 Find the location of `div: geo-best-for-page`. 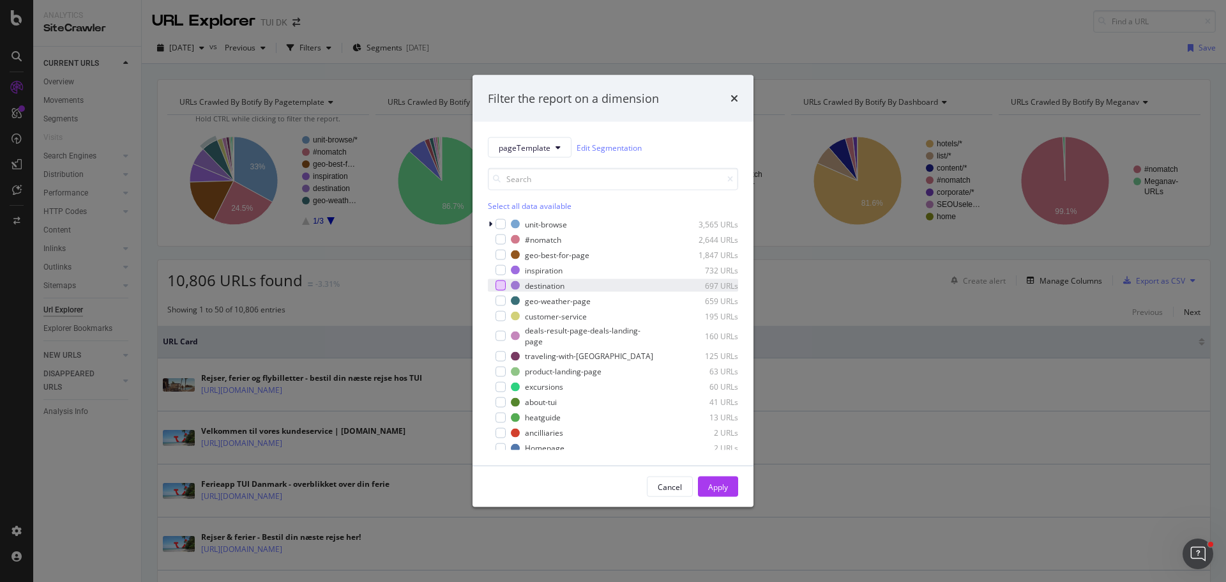

div: geo-best-for-page is located at coordinates (557, 254).